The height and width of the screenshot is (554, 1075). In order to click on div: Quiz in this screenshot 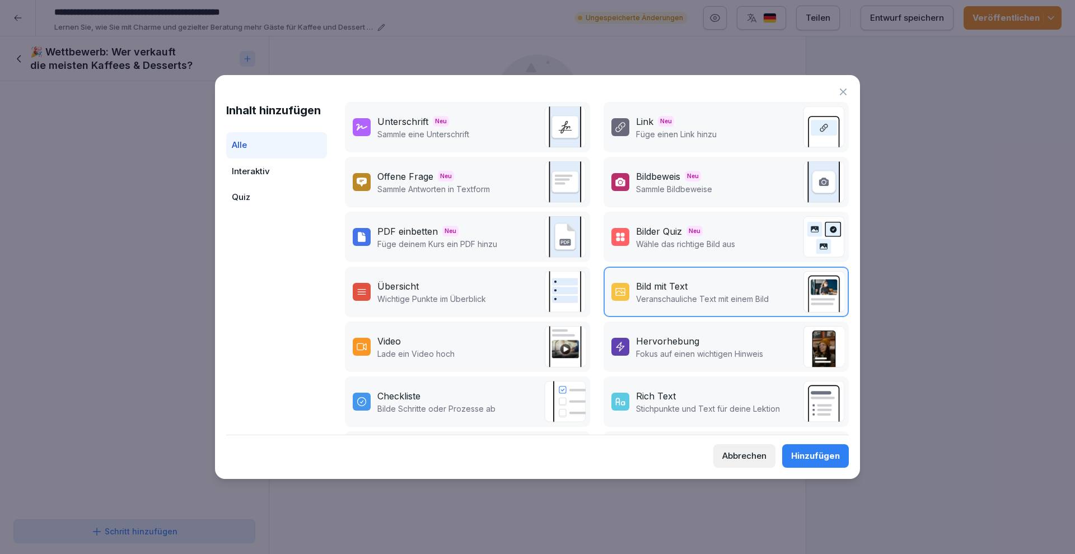, I will do `click(277, 197)`.